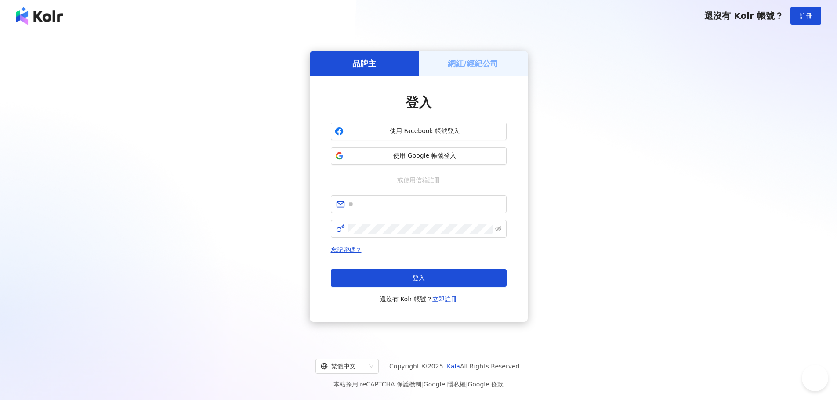 This screenshot has width=837, height=400. I want to click on span: eye-invisible, so click(498, 229).